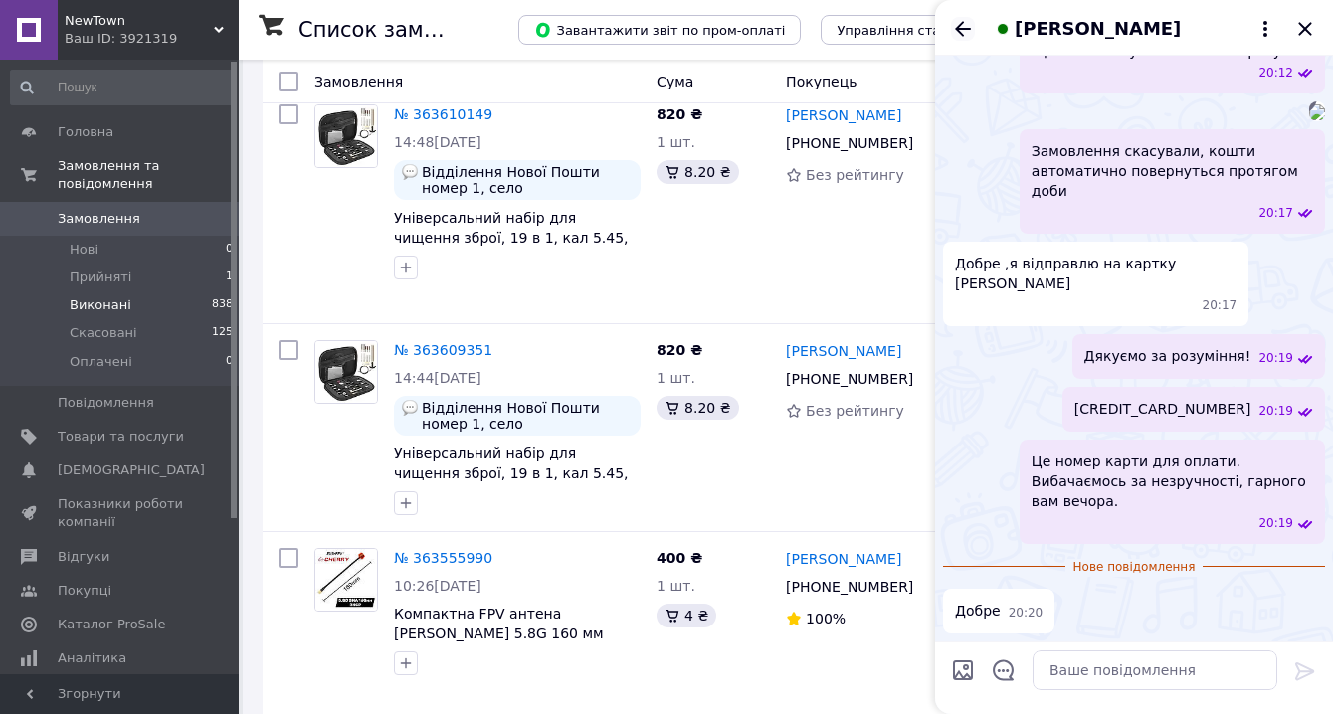 The image size is (1333, 714). What do you see at coordinates (443, 350) in the screenshot?
I see `a: № 363609351` at bounding box center [443, 350].